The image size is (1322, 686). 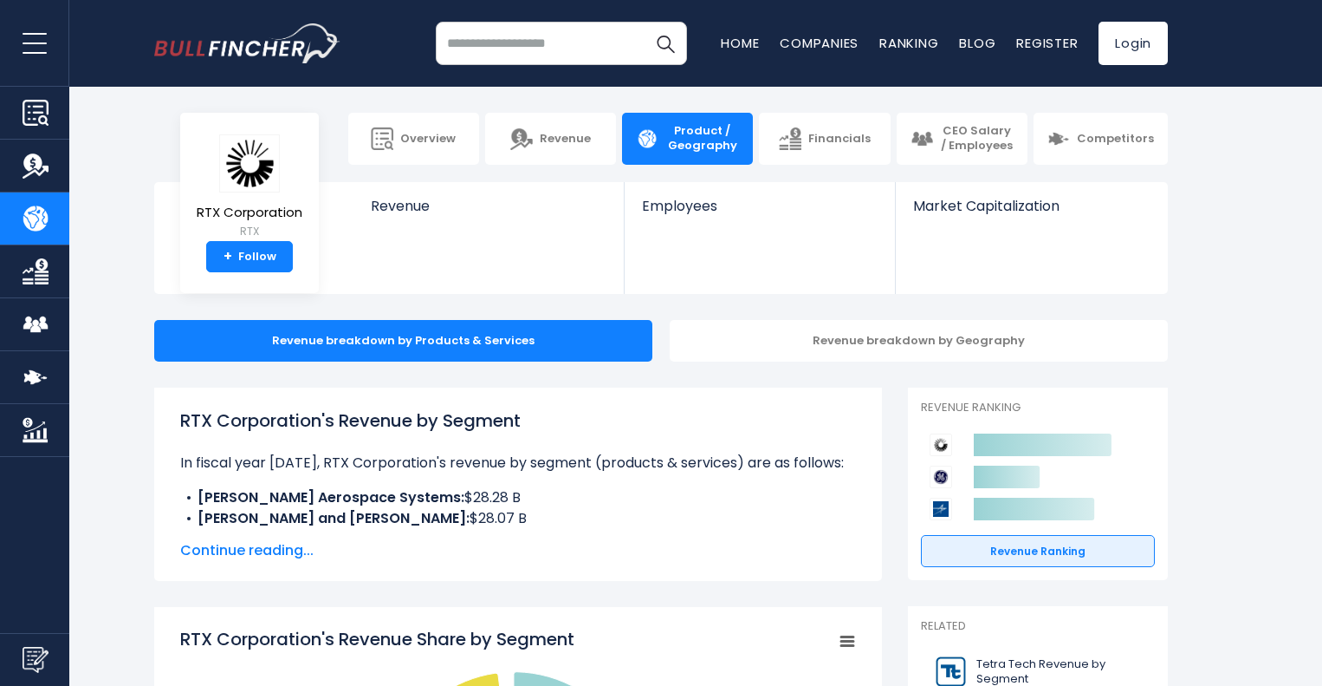 I want to click on span: Competitors, so click(x=1115, y=139).